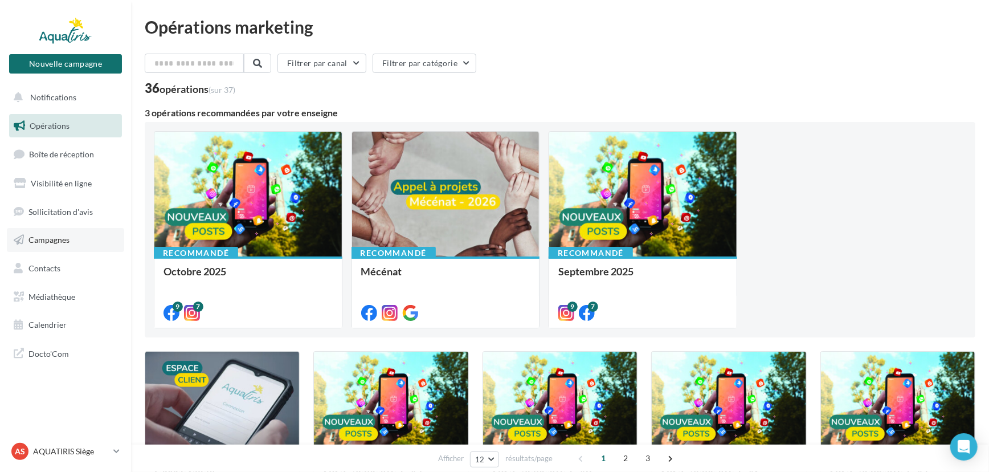 The height and width of the screenshot is (472, 989). Describe the element at coordinates (197, 89) in the screenshot. I see `div: opérations` at that location.